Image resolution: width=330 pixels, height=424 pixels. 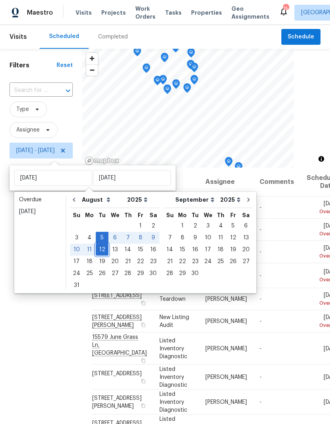 I want to click on abbr: Monday, so click(x=90, y=215).